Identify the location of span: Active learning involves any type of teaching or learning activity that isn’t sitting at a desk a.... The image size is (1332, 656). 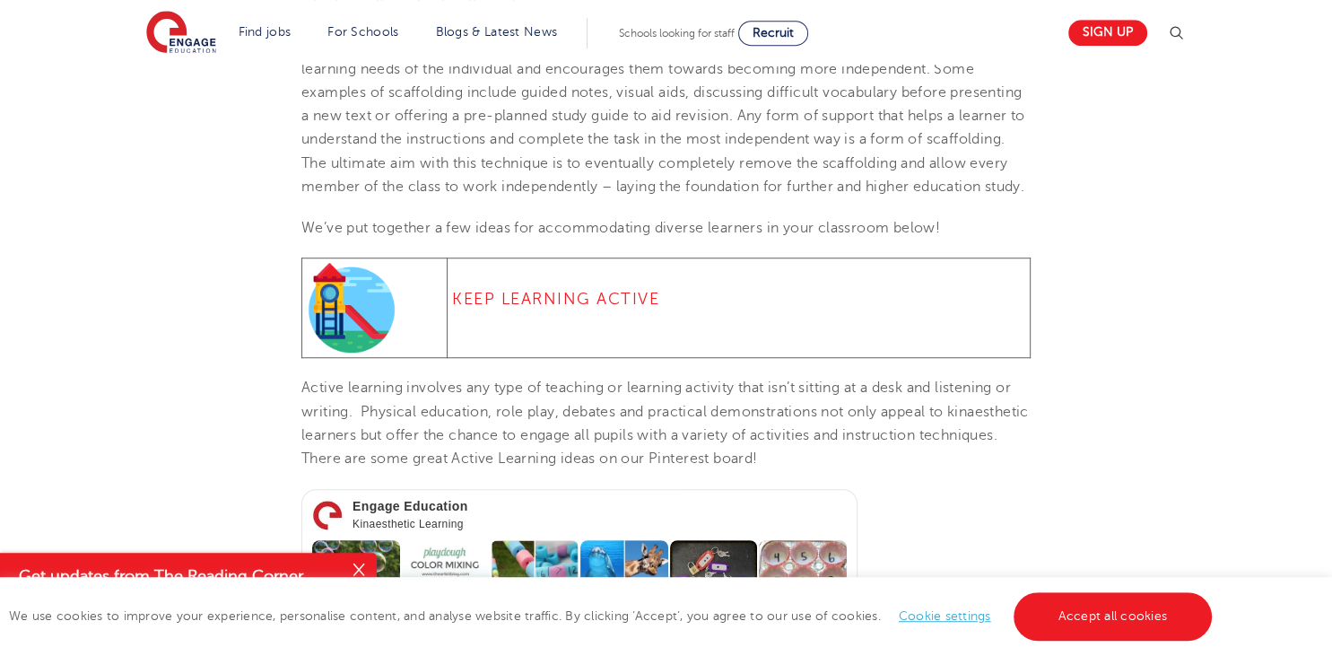
(665, 422).